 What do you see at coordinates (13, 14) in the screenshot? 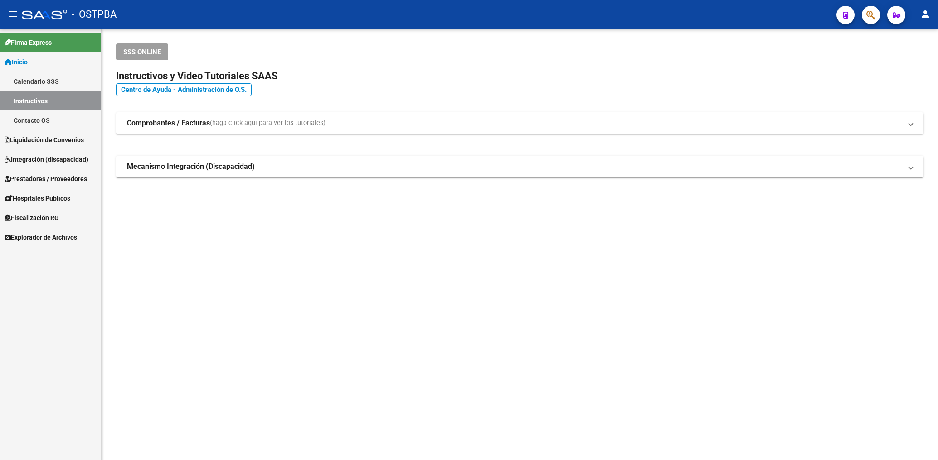
I see `mat-icon: menu` at bounding box center [13, 14].